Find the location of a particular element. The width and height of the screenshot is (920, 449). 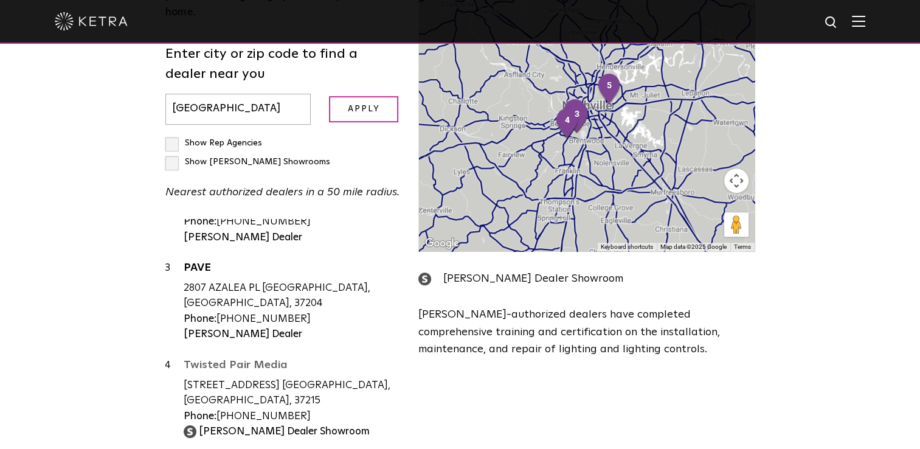

button: Drag Pegman onto the map to open Street View is located at coordinates (736, 224).